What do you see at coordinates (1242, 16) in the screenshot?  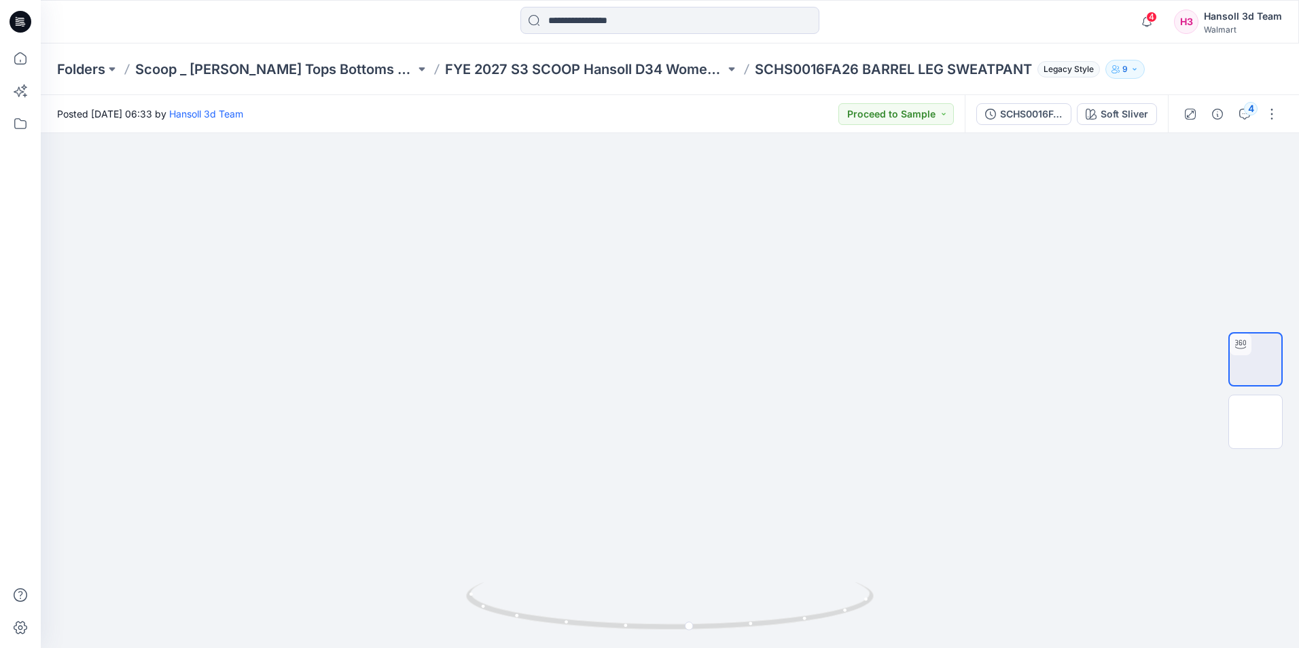 I see `div: Hansoll 3d Team` at bounding box center [1242, 16].